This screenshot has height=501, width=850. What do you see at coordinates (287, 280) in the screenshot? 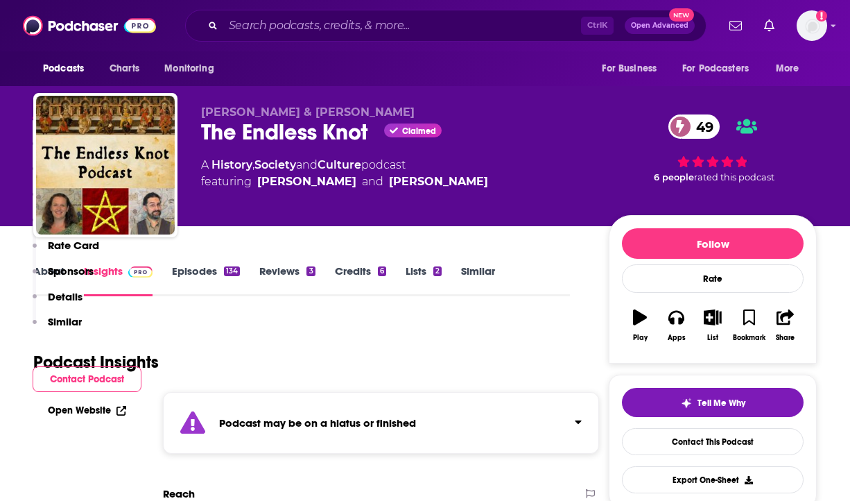
I see `a: Reviews3` at bounding box center [287, 280].